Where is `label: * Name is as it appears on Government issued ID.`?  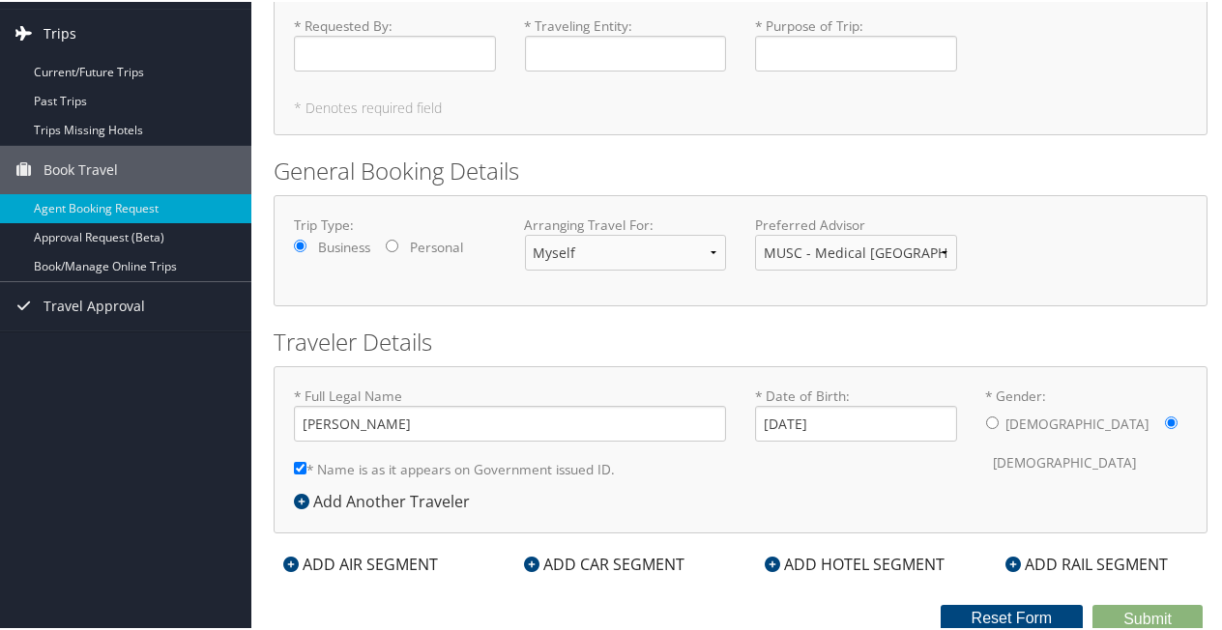 label: * Name is as it appears on Government issued ID. is located at coordinates (454, 467).